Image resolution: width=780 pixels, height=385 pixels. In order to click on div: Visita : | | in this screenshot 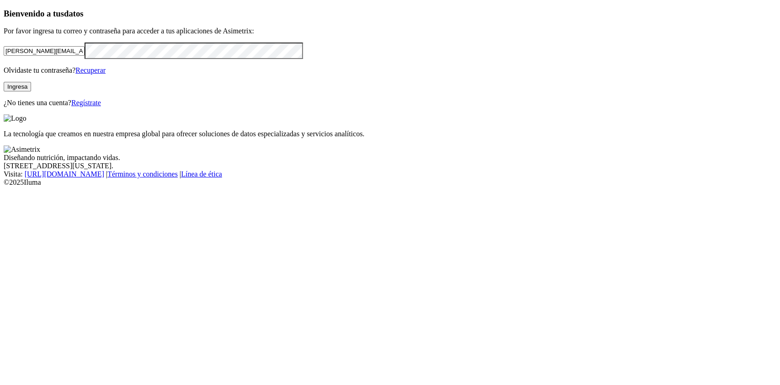, I will do `click(390, 174)`.